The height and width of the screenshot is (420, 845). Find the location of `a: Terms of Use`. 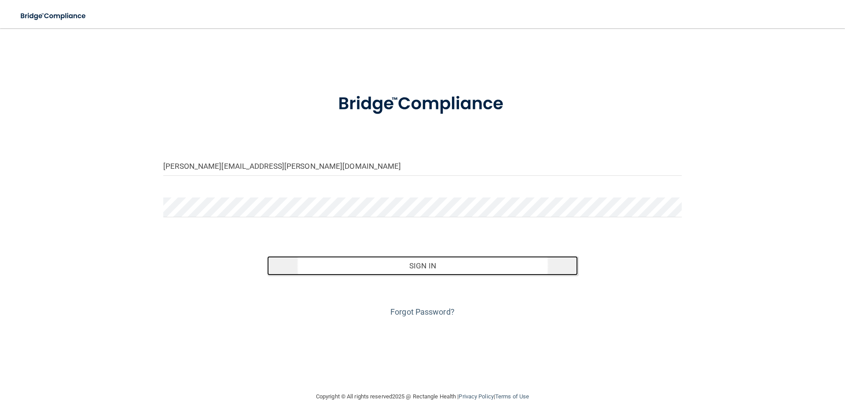

a: Terms of Use is located at coordinates (512, 396).